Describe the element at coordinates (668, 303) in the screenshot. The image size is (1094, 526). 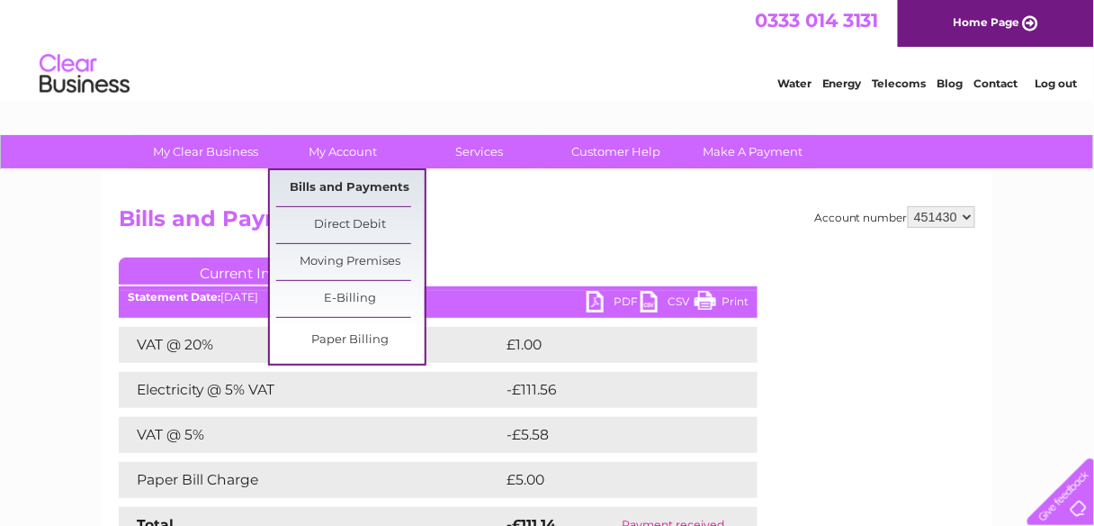
I see `a: CSV` at that location.